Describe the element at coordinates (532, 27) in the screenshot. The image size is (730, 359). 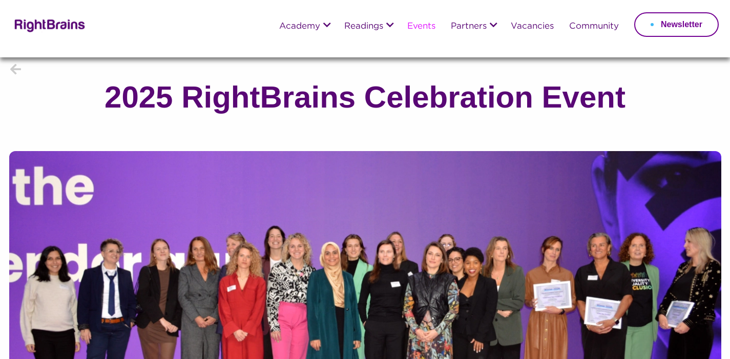
I see `a: Vacancies` at that location.